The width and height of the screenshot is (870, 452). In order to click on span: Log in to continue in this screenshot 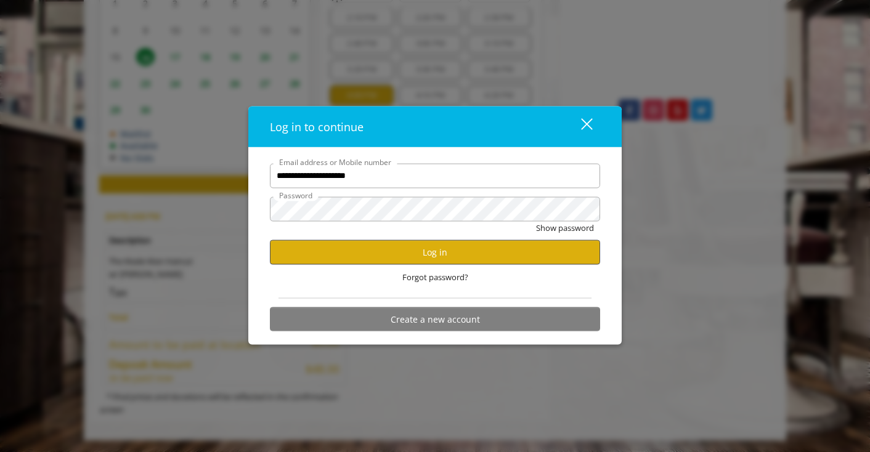, I will do `click(317, 126)`.